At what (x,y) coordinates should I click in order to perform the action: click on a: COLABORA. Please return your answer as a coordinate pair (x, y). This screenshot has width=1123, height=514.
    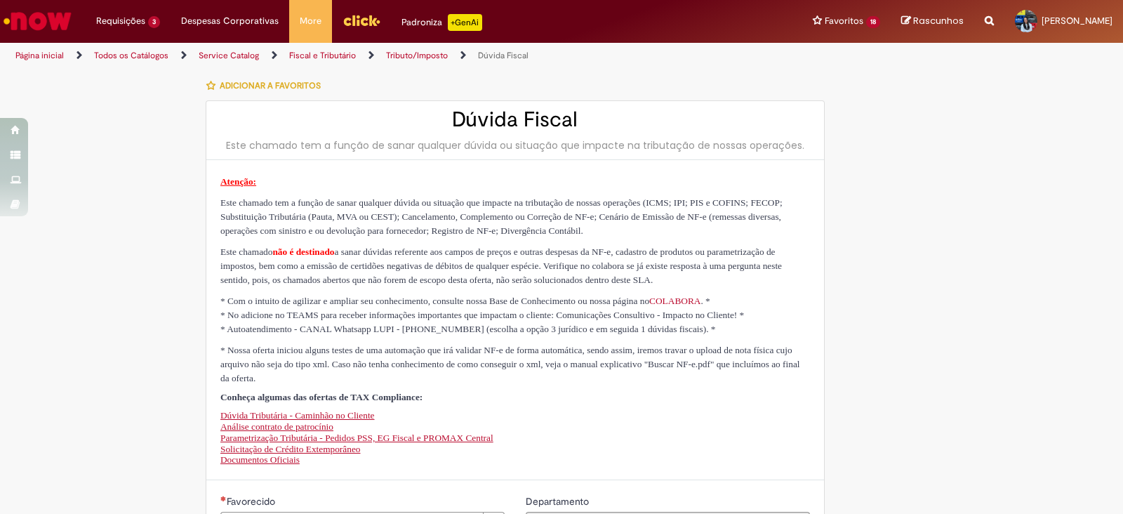
    Looking at the image, I should click on (675, 300).